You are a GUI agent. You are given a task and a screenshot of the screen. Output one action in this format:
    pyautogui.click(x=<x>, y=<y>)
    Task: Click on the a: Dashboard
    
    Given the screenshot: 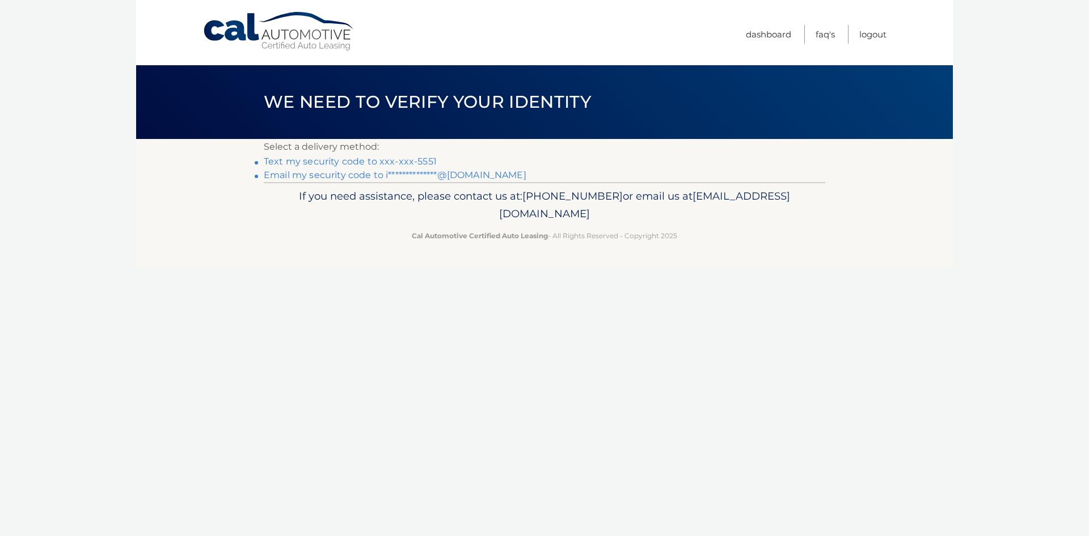 What is the action you would take?
    pyautogui.click(x=768, y=34)
    